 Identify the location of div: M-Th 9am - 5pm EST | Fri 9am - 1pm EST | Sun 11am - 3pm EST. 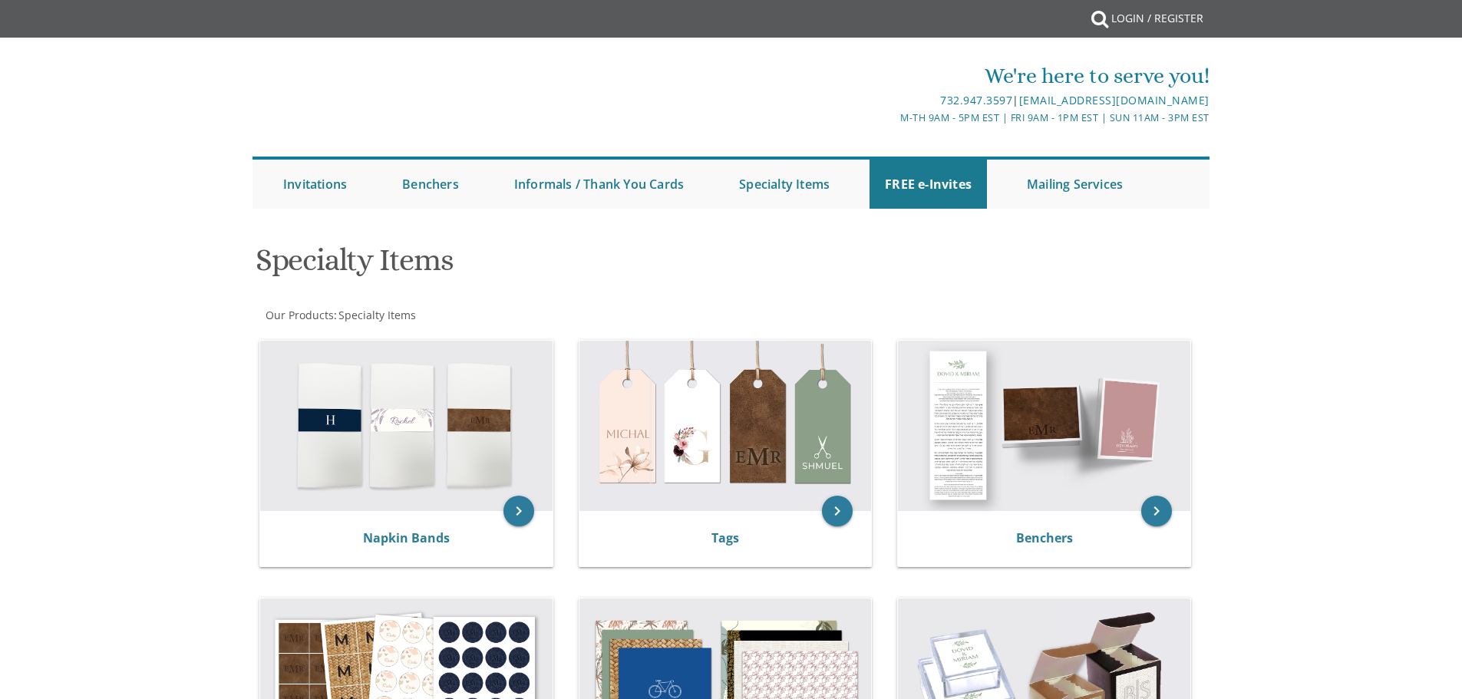
(891, 117).